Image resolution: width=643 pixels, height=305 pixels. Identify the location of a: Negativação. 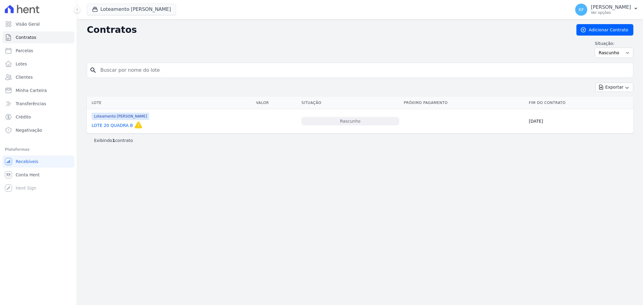
(38, 130).